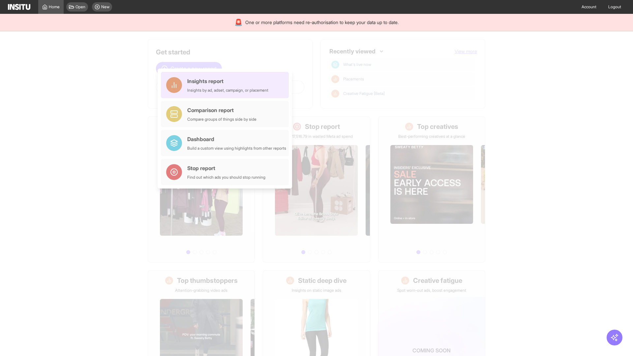 The image size is (633, 356). I want to click on div: Insights by ad, adset, campaign, or placement, so click(228, 90).